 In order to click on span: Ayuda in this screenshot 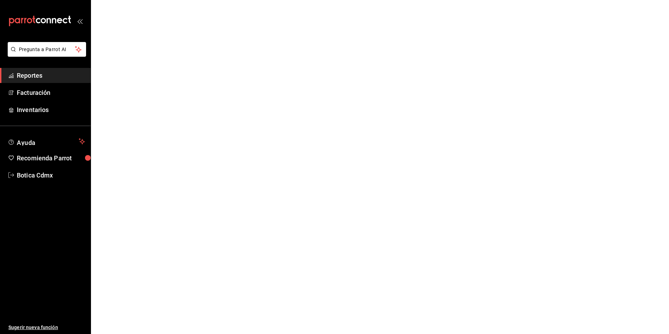, I will do `click(46, 141)`.